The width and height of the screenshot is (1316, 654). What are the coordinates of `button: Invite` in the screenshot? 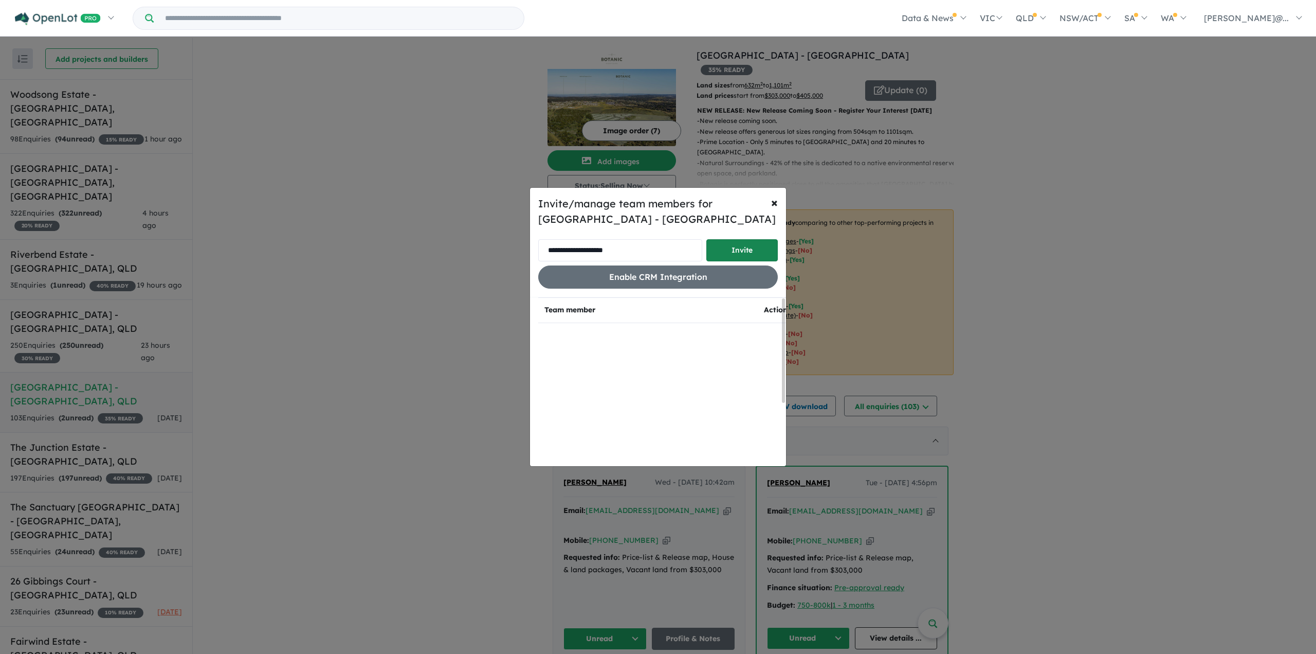 It's located at (742, 250).